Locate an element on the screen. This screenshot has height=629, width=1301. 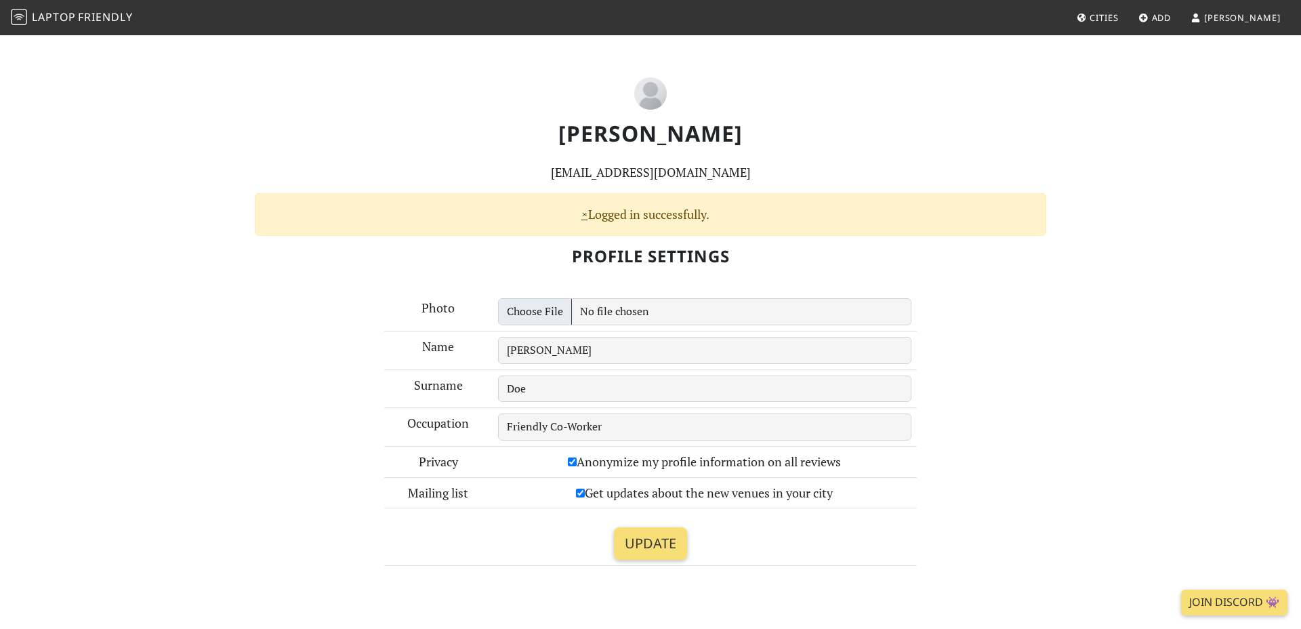
input: Get updates about the new venues in your city is located at coordinates (580, 493).